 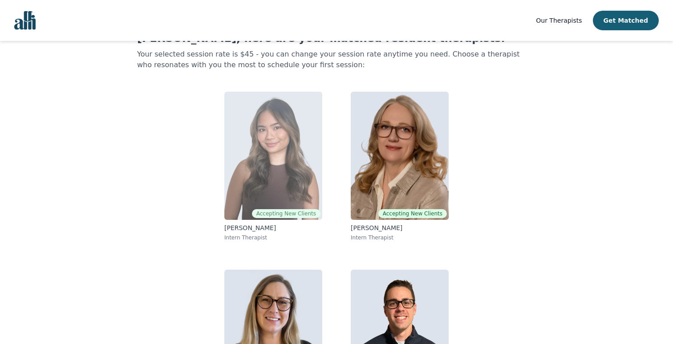 What do you see at coordinates (559, 20) in the screenshot?
I see `span: Our Therapists` at bounding box center [559, 20].